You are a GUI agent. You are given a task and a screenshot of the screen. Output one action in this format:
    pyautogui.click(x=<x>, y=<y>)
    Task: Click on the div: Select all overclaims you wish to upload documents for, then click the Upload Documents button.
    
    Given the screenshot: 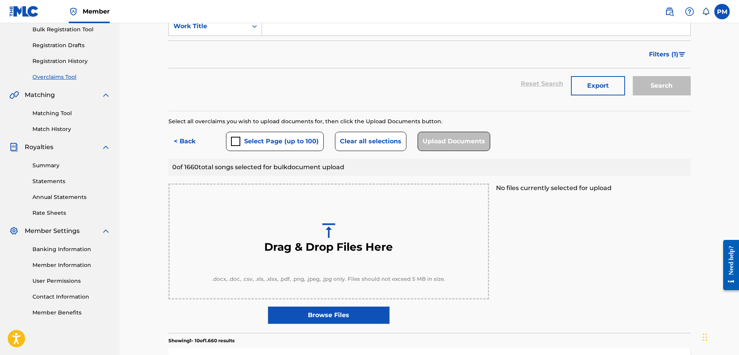 What is the action you would take?
    pyautogui.click(x=429, y=121)
    